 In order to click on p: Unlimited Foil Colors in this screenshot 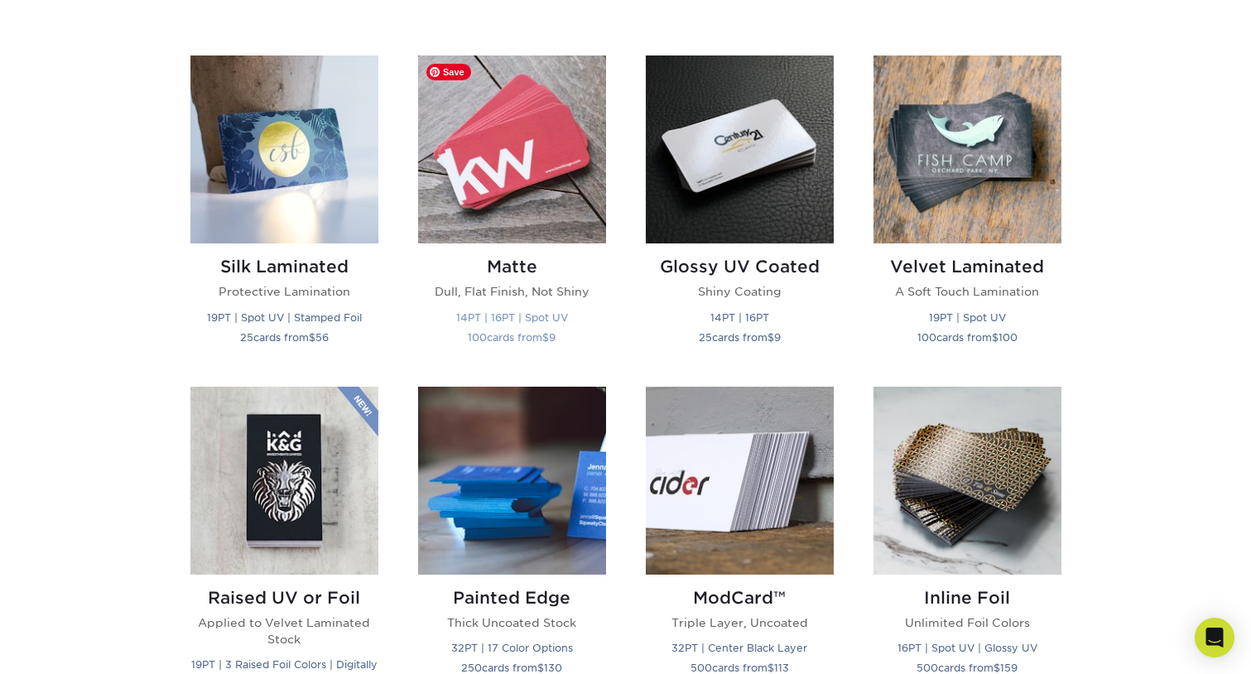, I will do `click(967, 623)`.